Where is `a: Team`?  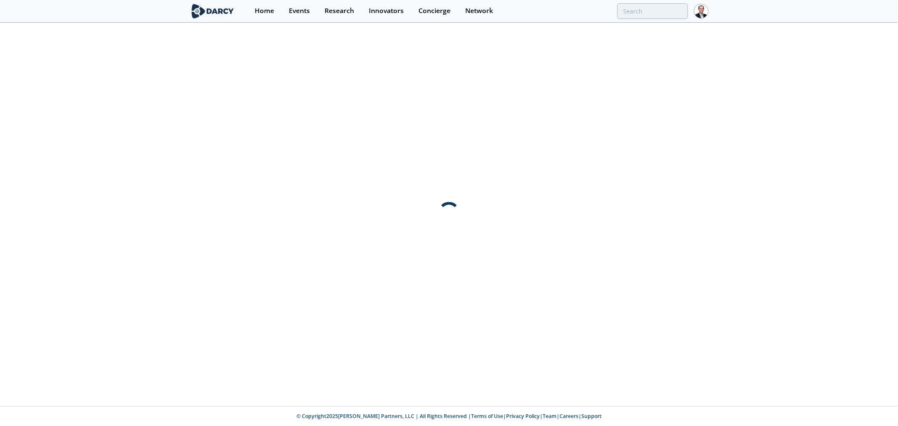
a: Team is located at coordinates (549, 416).